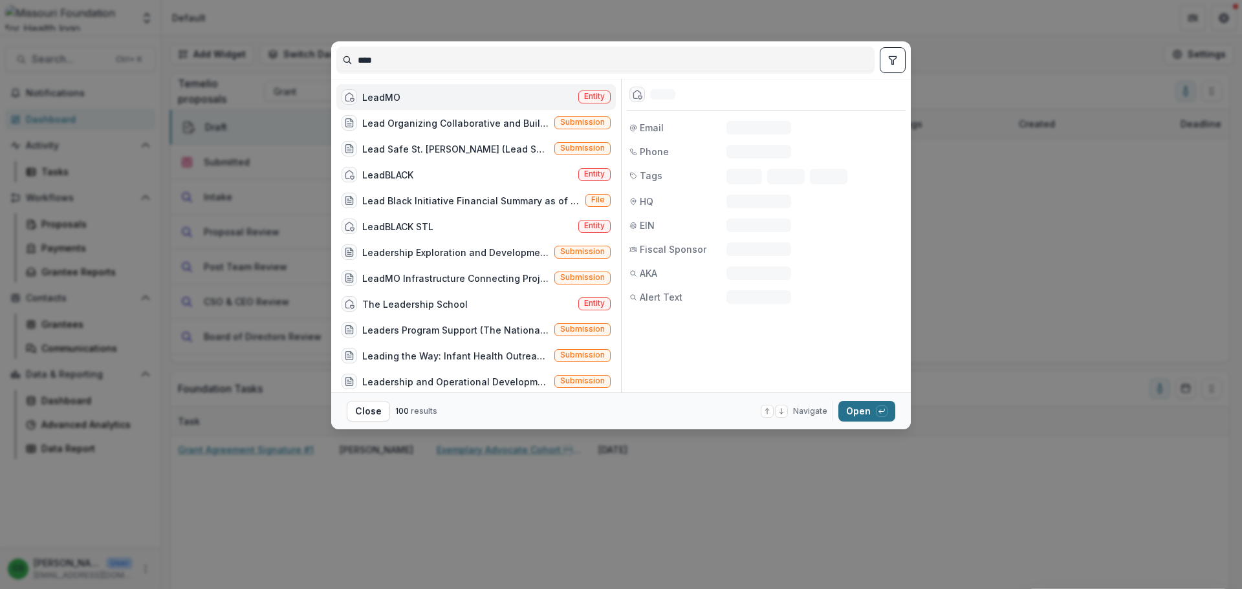 This screenshot has width=1242, height=589. I want to click on span: Fiscal Sponsor, so click(673, 249).